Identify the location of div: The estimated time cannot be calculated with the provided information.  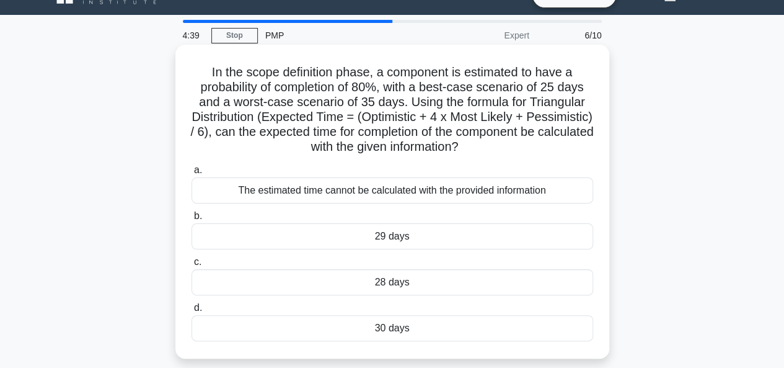
(393, 190).